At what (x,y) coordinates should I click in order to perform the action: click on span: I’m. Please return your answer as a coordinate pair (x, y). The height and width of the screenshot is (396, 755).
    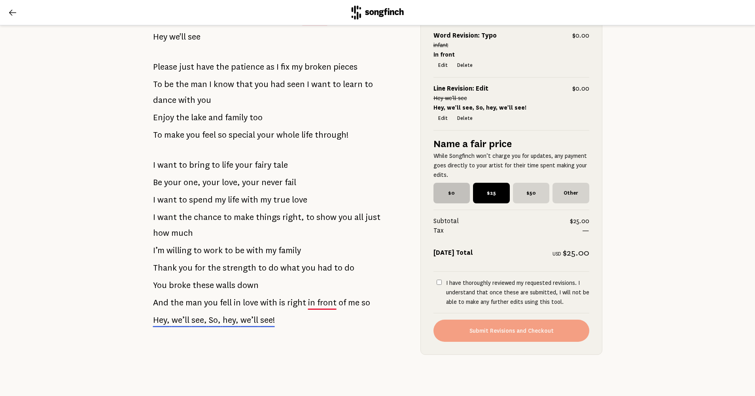
    Looking at the image, I should click on (159, 250).